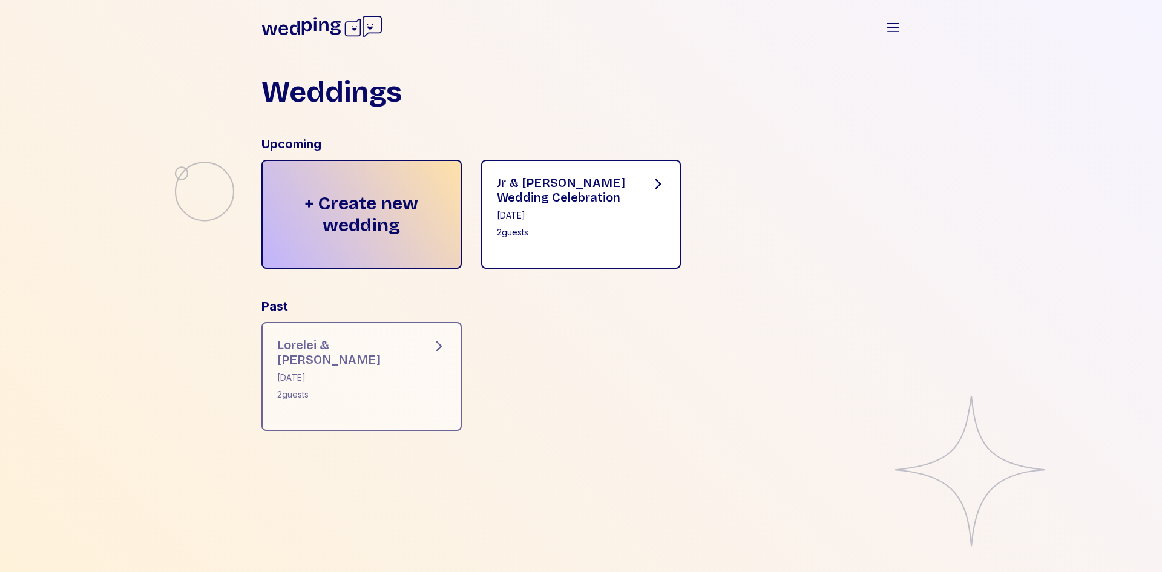 The image size is (1162, 572). What do you see at coordinates (332, 92) in the screenshot?
I see `h1: Weddings` at bounding box center [332, 92].